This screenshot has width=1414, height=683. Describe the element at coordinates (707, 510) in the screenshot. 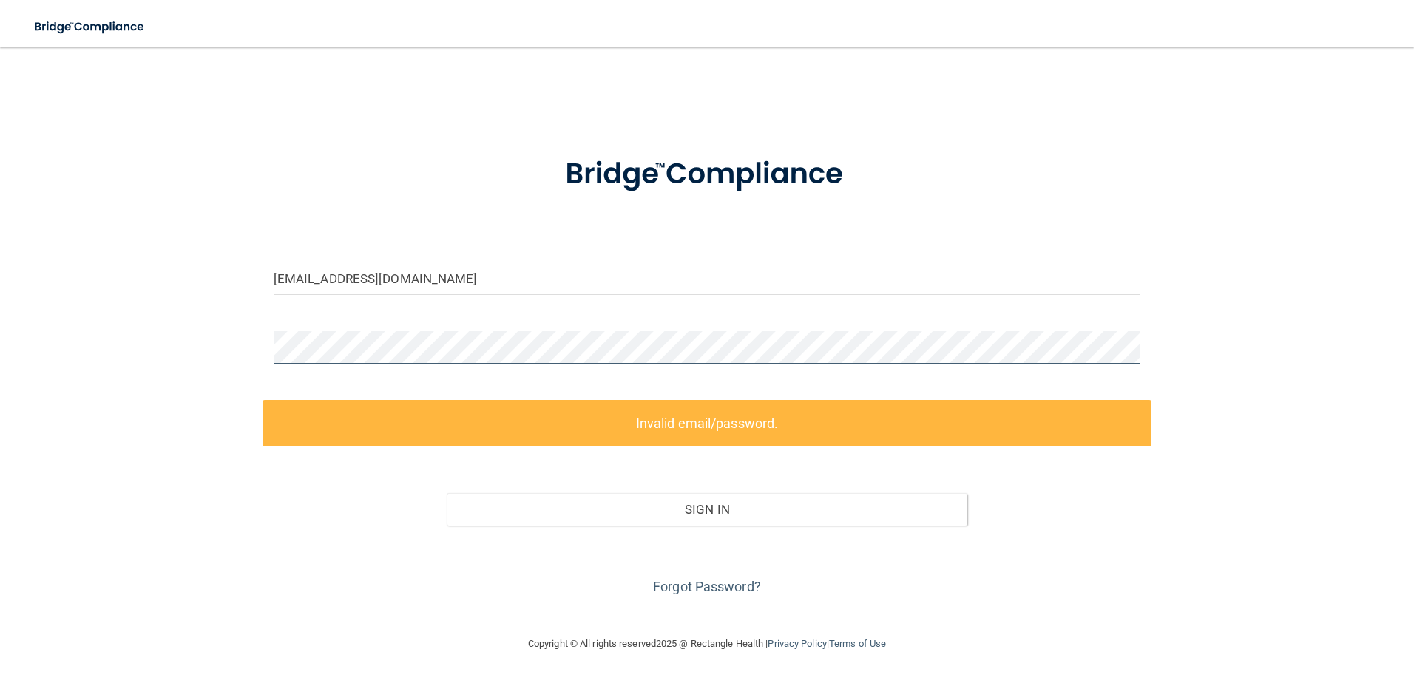

I see `button: Sign In` at that location.